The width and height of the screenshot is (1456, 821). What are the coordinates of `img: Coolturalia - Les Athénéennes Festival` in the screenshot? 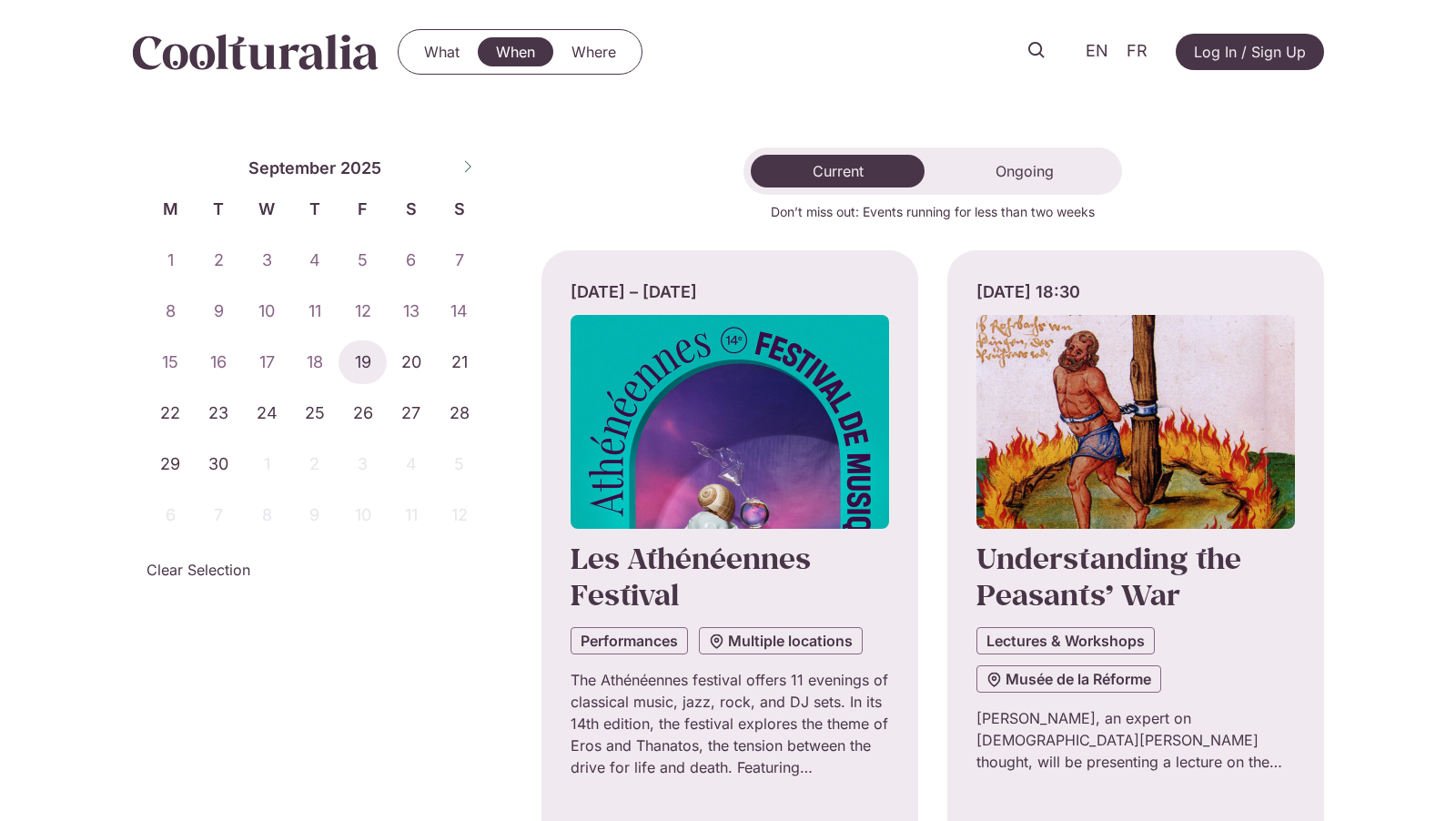 It's located at (729, 422).